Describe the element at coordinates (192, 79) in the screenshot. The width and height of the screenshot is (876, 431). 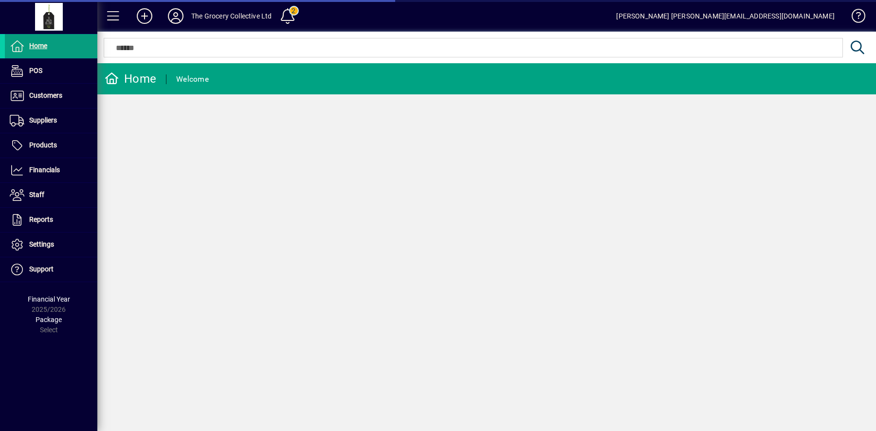
I see `div: Welcome` at that location.